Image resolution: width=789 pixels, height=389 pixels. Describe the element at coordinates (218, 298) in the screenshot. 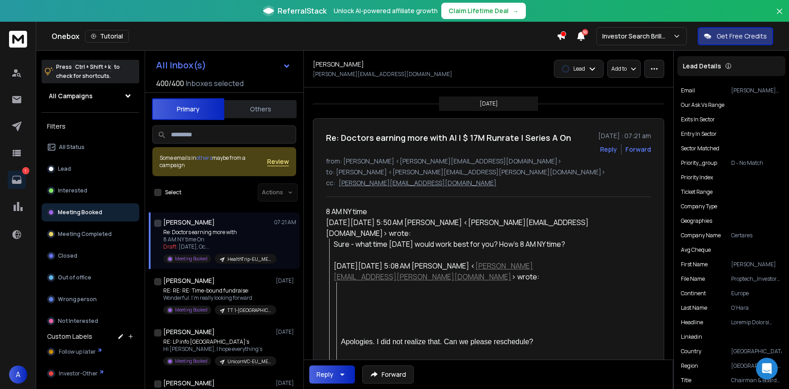

I see `p: Wonderful. I'm really looking forward` at that location.